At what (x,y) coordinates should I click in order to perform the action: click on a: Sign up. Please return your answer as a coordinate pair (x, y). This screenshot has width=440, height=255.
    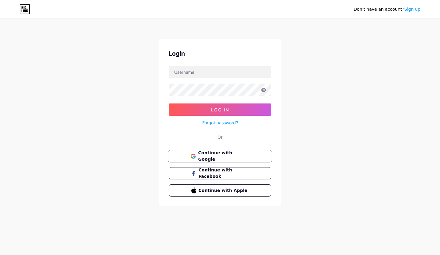
    Looking at the image, I should click on (413, 9).